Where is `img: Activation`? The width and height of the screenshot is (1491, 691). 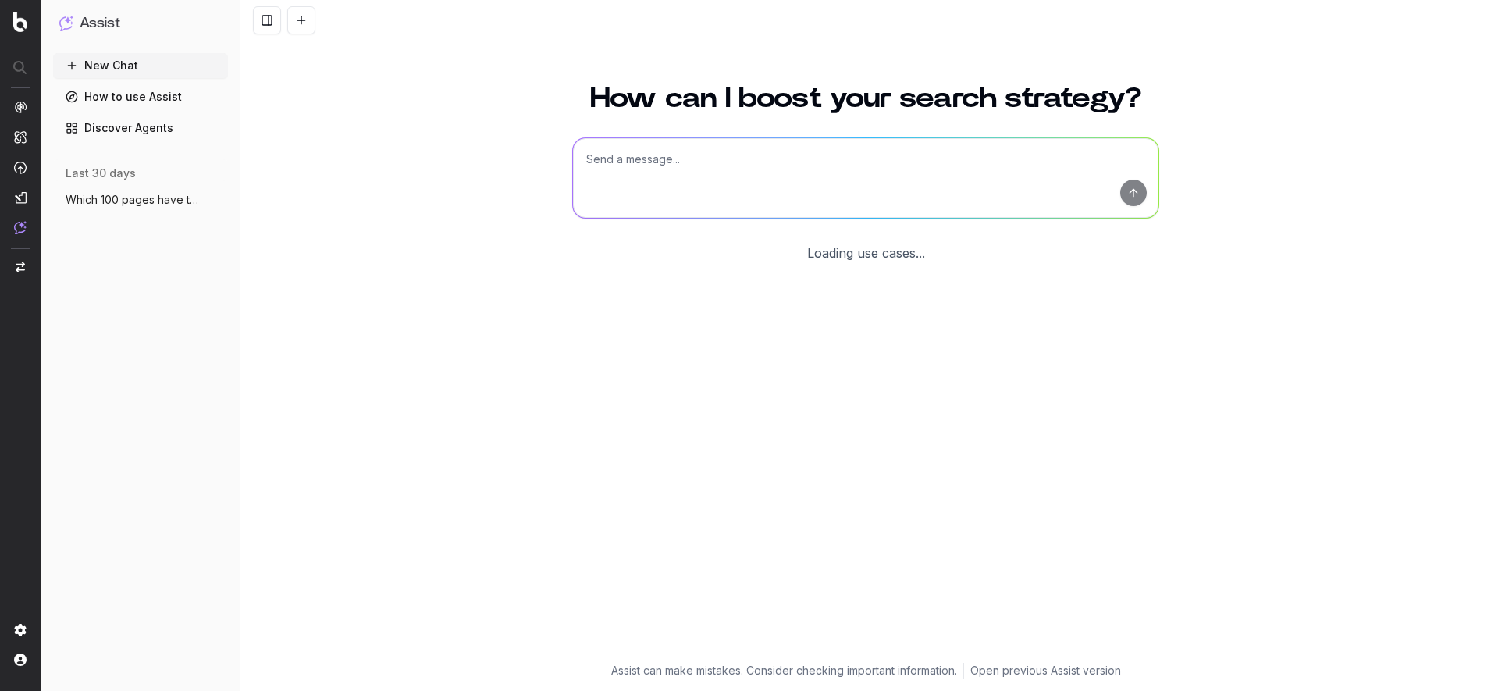 img: Activation is located at coordinates (20, 167).